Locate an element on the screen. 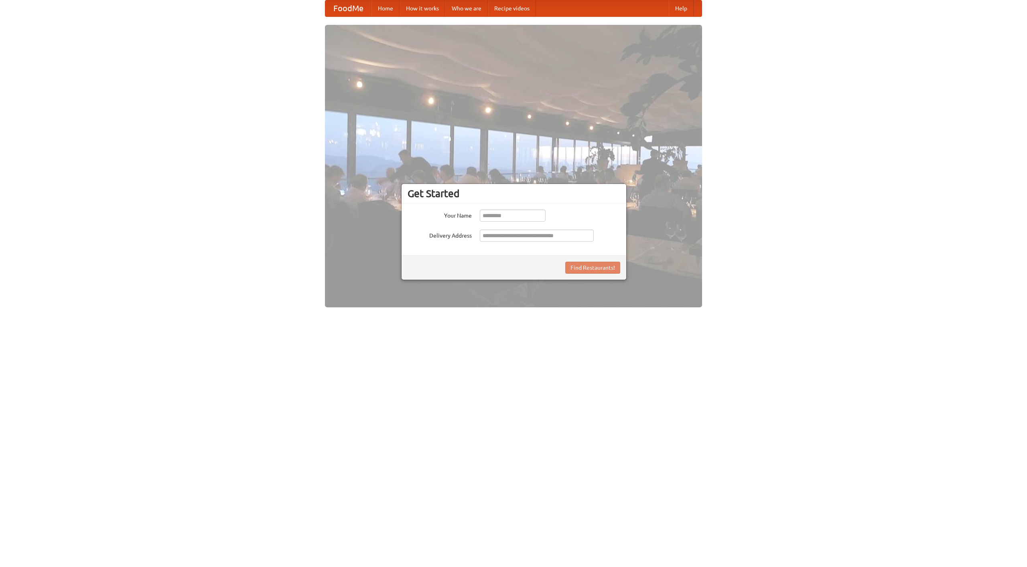  a: Home is located at coordinates (385, 8).